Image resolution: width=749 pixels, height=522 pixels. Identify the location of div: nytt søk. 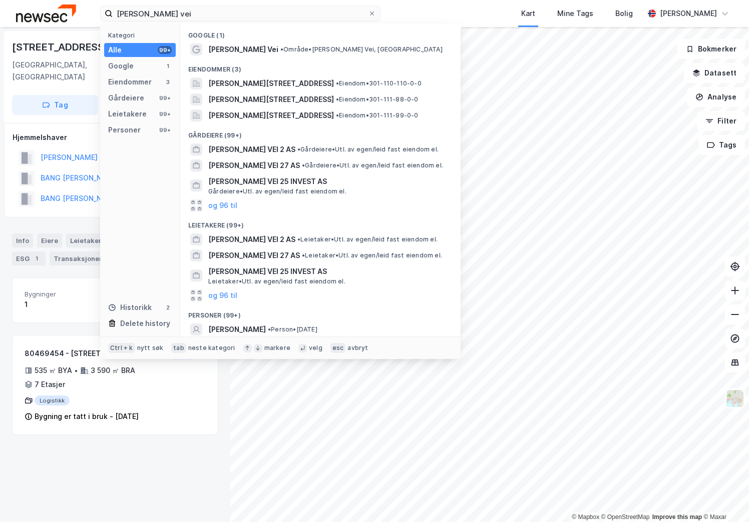
(150, 348).